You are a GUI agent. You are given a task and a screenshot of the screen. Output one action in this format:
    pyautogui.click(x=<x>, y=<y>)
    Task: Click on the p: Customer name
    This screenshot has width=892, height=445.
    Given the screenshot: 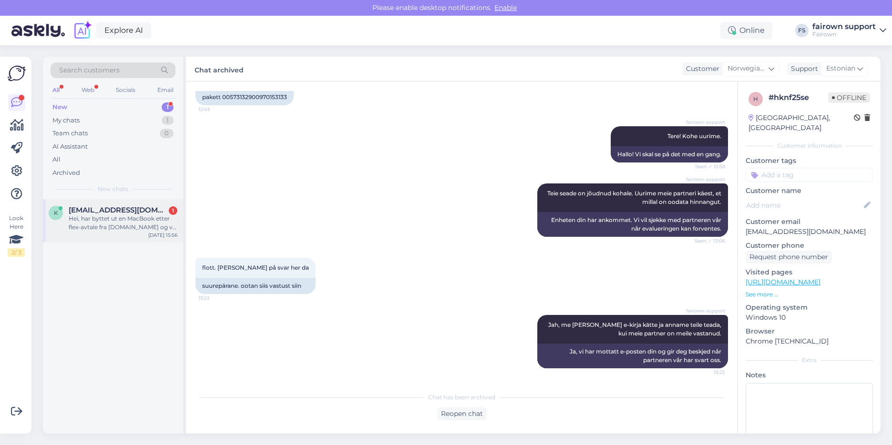 What is the action you would take?
    pyautogui.click(x=809, y=191)
    